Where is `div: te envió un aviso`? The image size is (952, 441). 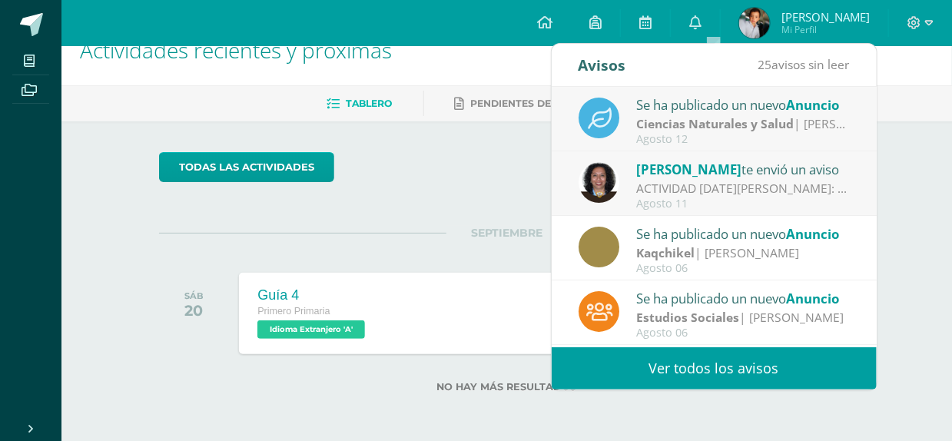
div: te envió un aviso is located at coordinates (743, 169).